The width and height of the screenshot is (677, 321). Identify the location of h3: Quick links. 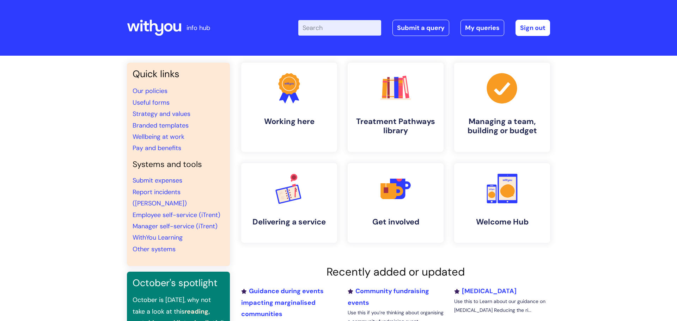
(178, 74).